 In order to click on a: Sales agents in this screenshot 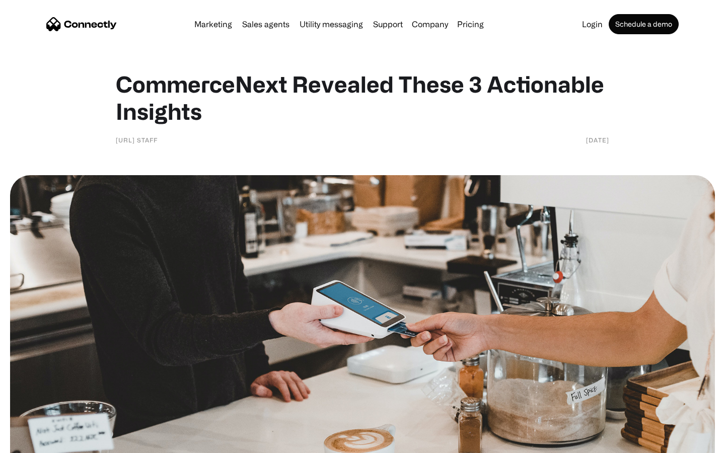, I will do `click(266, 24)`.